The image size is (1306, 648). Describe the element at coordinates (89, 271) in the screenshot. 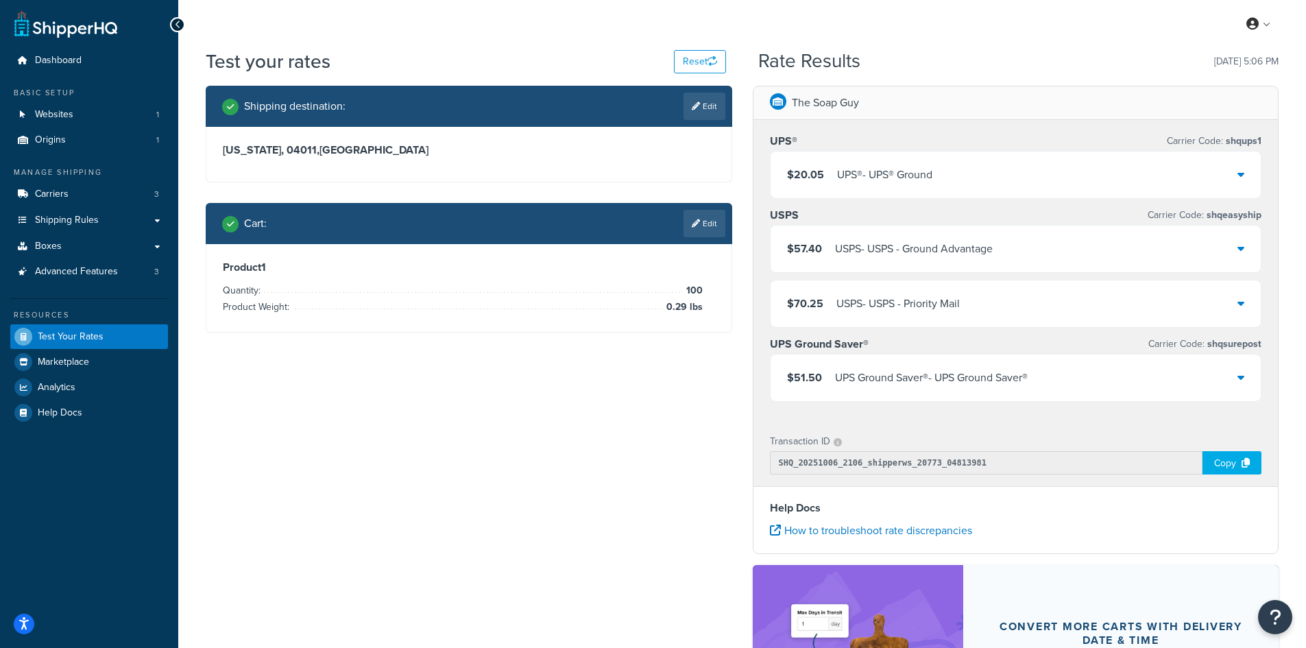

I see `li: Advanced Features` at that location.